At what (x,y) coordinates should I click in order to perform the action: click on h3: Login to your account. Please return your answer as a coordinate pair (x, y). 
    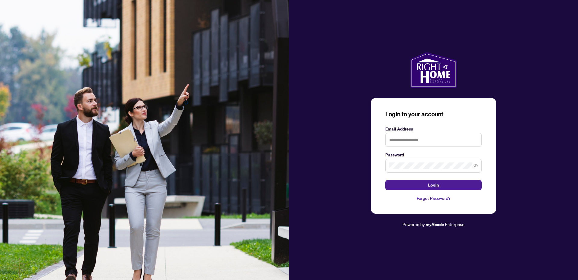
    Looking at the image, I should click on (434, 114).